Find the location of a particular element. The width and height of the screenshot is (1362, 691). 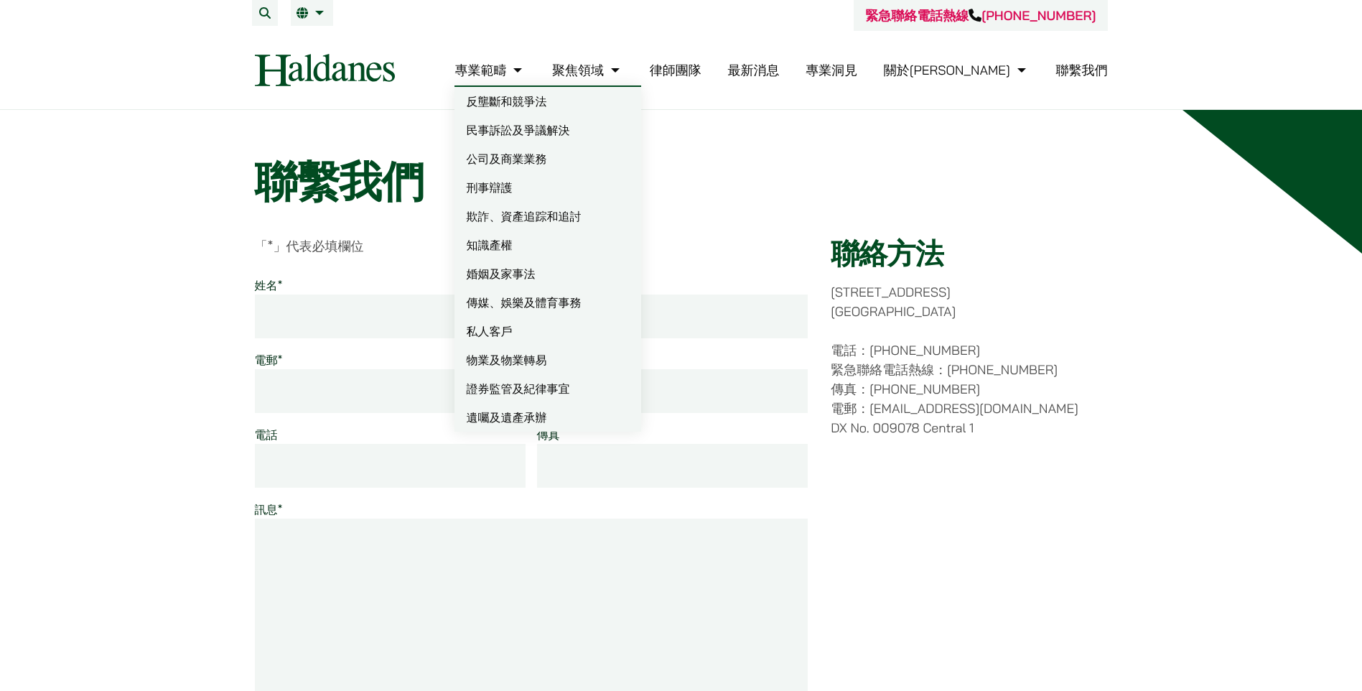

a: 遺囑及遺產承辦 is located at coordinates (548, 417).